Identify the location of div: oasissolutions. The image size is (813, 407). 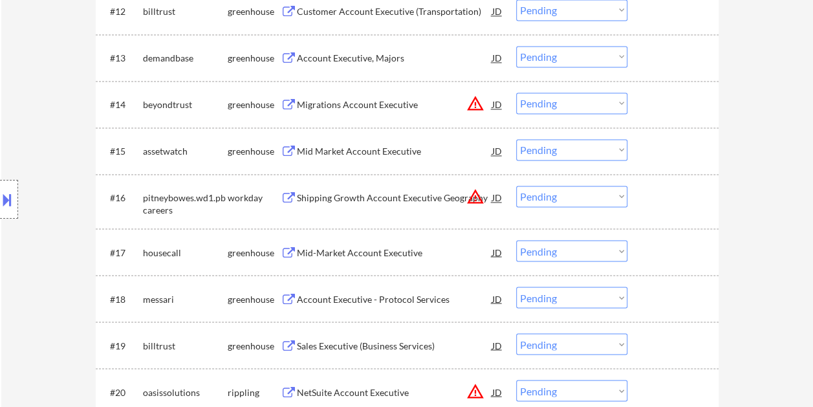
(185, 392).